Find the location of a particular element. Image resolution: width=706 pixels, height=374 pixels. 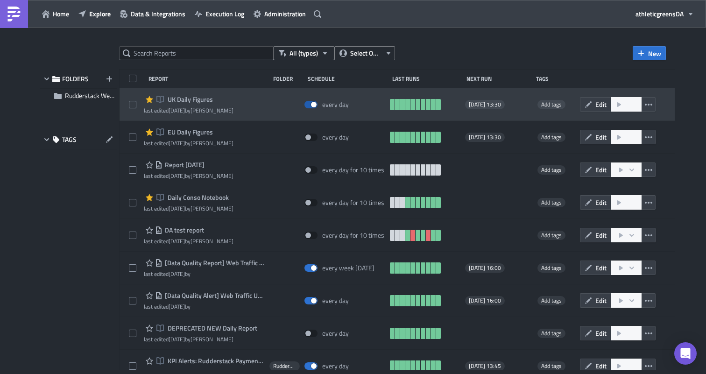

div: last edited by is located at coordinates (204, 306).